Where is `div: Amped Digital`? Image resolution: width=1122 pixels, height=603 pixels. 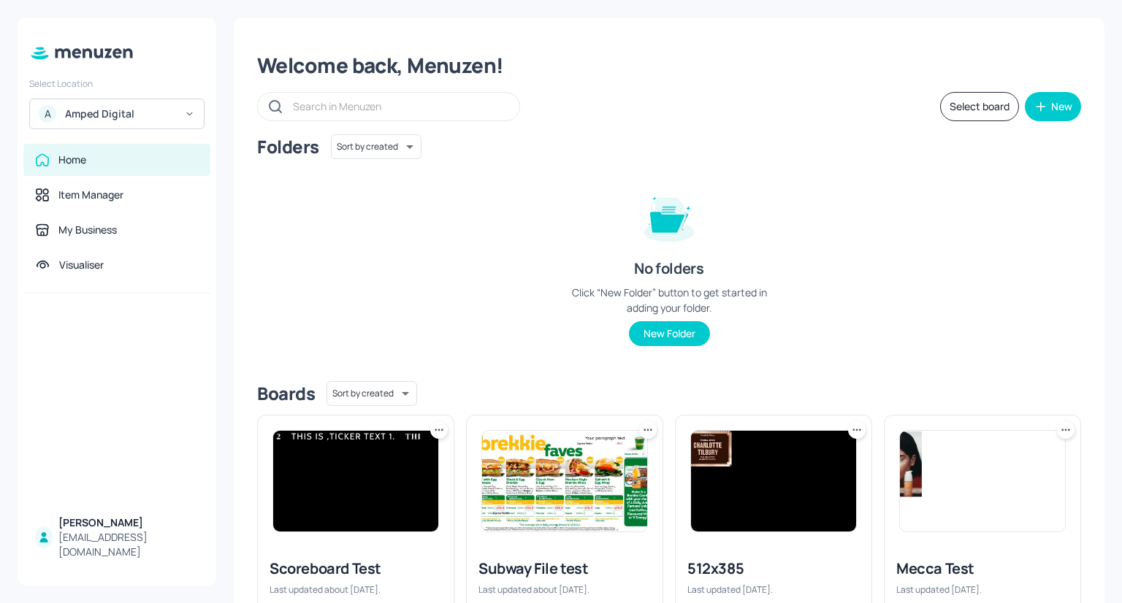
div: Amped Digital is located at coordinates (120, 114).